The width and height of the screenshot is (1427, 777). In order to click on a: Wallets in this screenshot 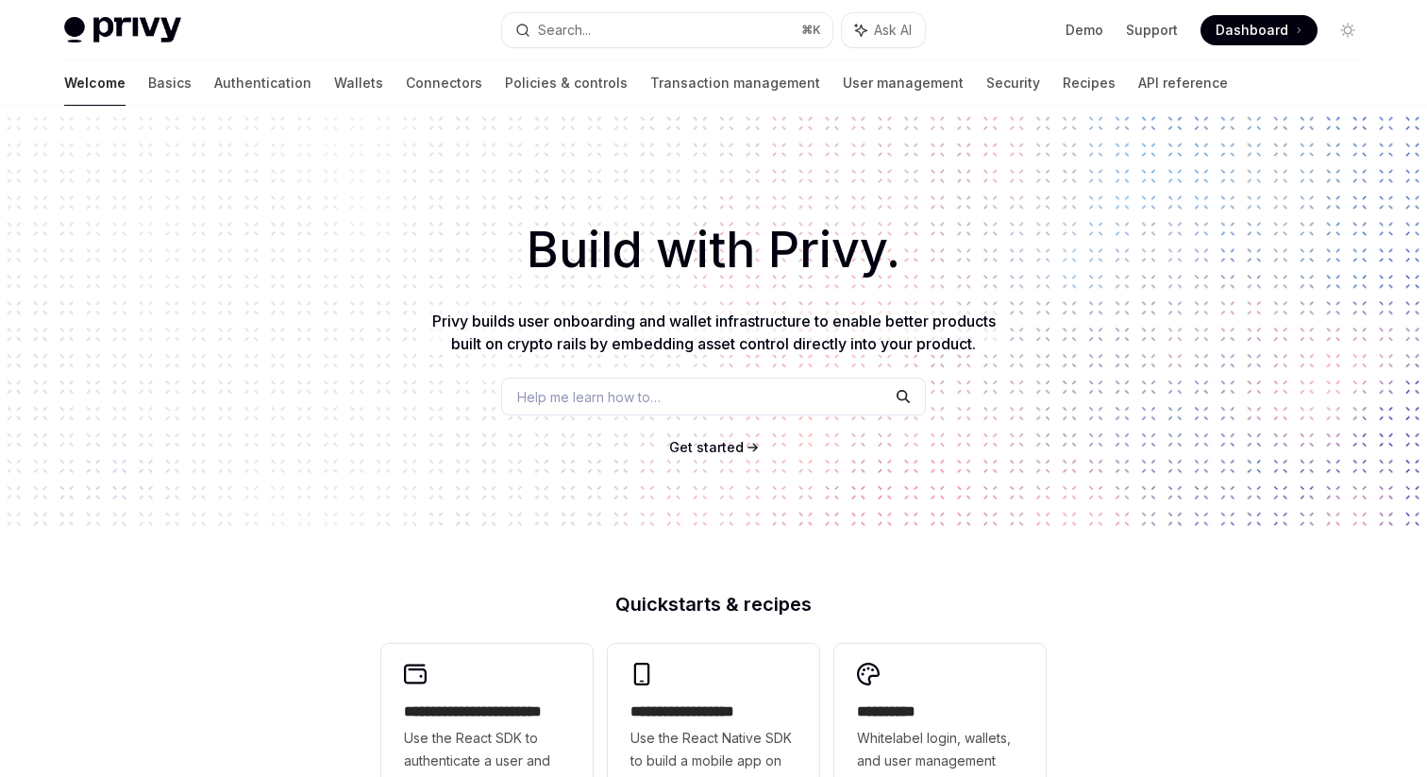, I will do `click(359, 83)`.